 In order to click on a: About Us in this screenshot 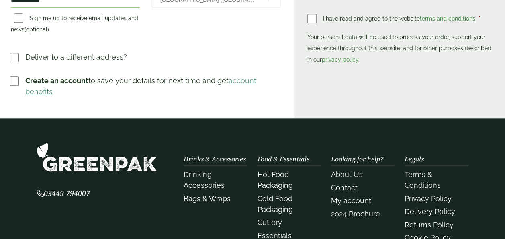, I will do `click(347, 174)`.